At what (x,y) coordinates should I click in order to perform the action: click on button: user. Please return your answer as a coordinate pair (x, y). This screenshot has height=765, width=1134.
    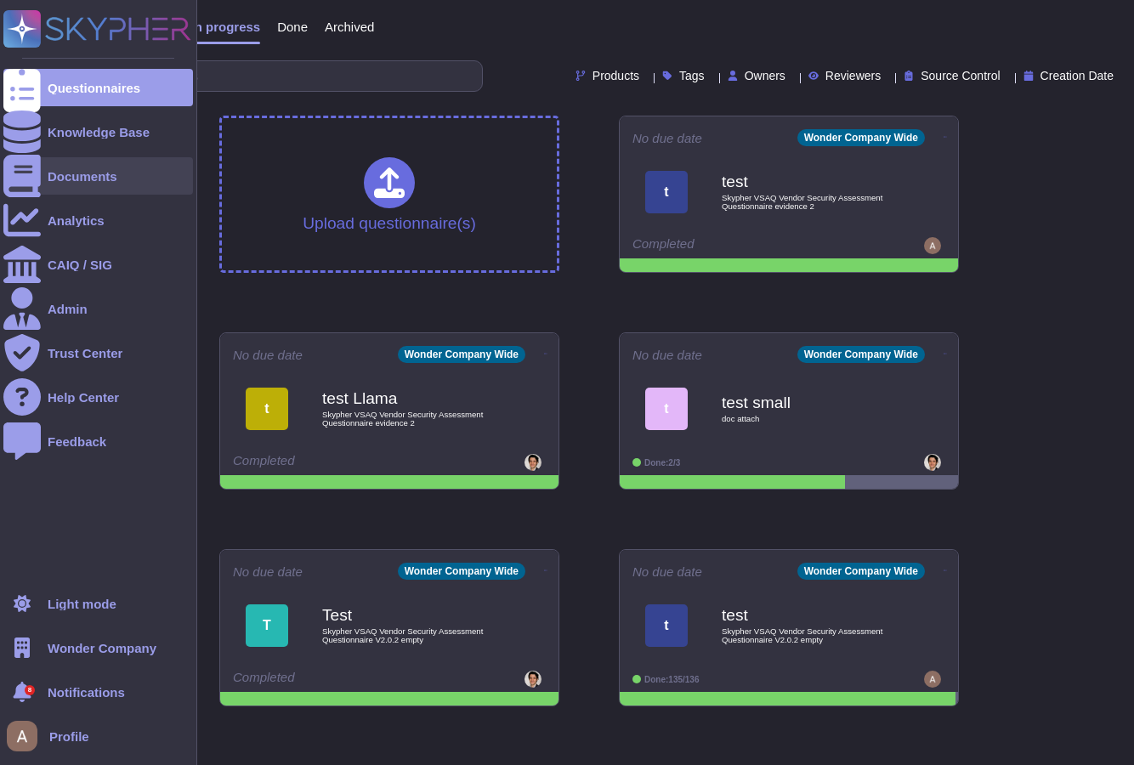
    Looking at the image, I should click on (26, 736).